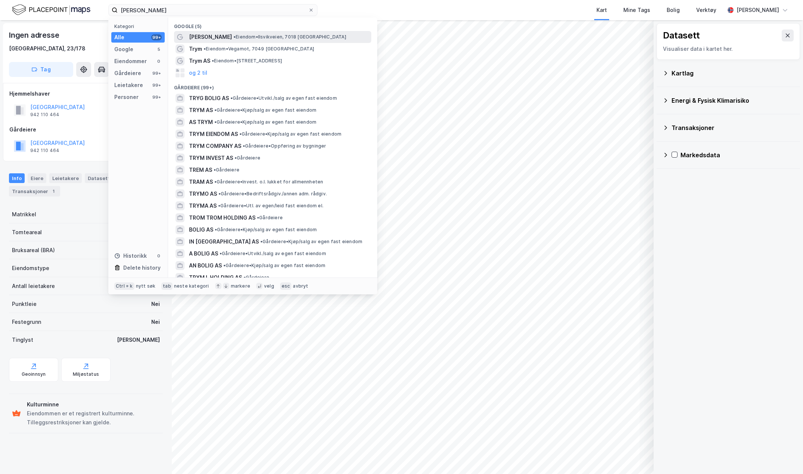 The width and height of the screenshot is (803, 474). What do you see at coordinates (784, 456) in the screenshot?
I see `div: Kontrollprogram for chat` at bounding box center [784, 456].